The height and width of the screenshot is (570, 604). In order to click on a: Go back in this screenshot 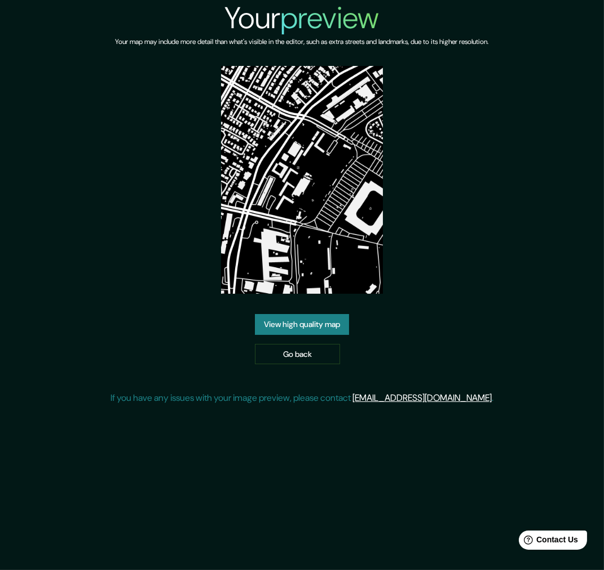, I will do `click(297, 354)`.